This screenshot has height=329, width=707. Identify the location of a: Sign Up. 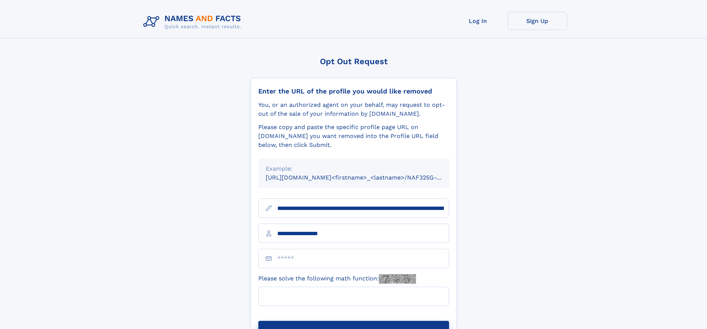
(537, 21).